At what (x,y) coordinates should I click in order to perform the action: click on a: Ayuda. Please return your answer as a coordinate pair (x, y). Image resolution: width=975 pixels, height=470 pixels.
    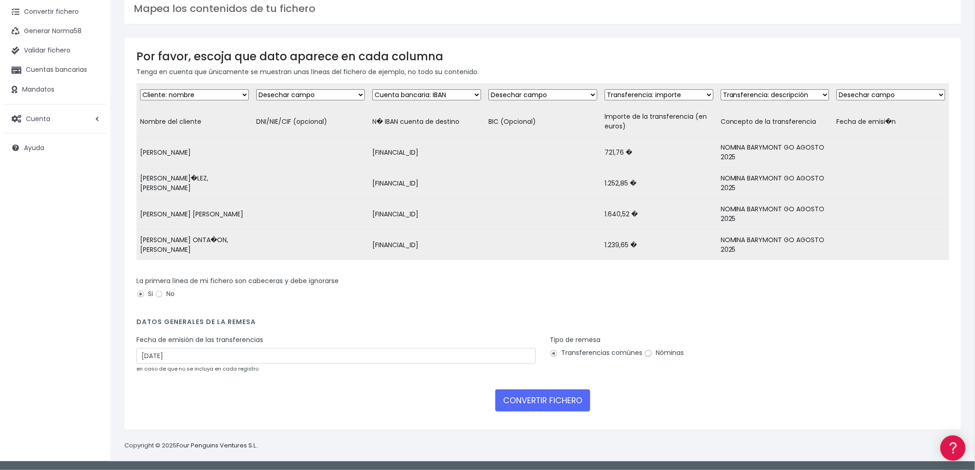
    Looking at the image, I should click on (55, 148).